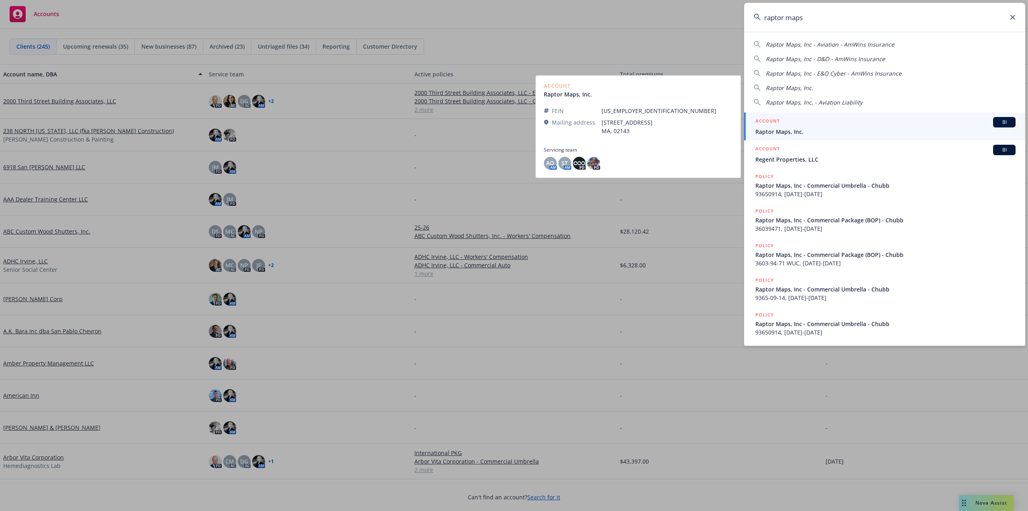  I want to click on span: Raptor Maps, Inc - Aviation - AmWins Insurance, so click(830, 44).